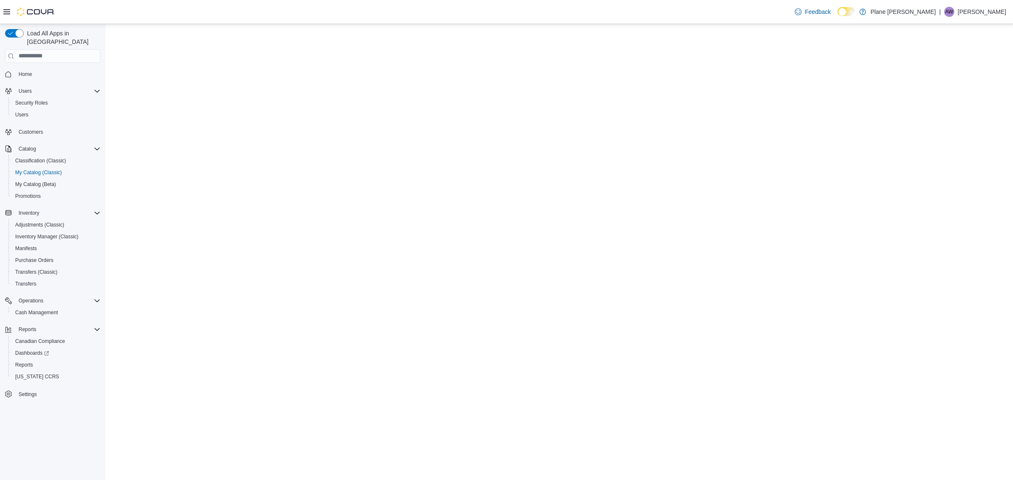  What do you see at coordinates (53, 74) in the screenshot?
I see `button: Home` at bounding box center [53, 74].